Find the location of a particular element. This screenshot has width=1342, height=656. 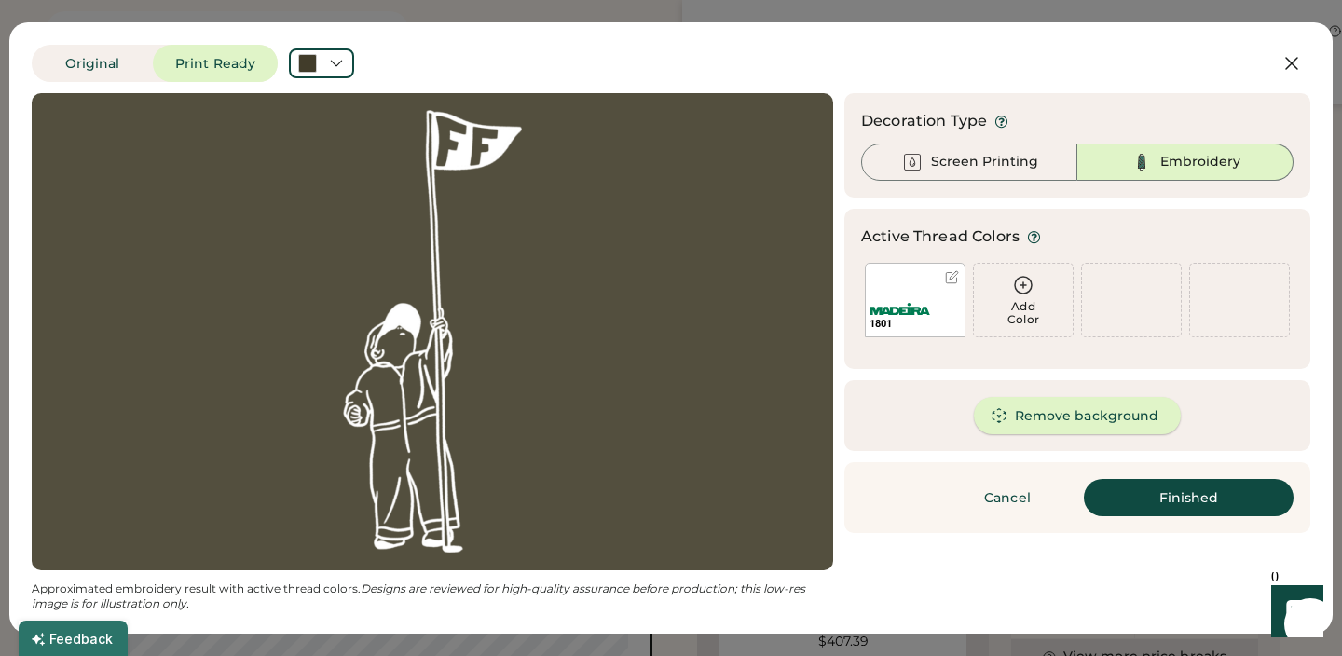

button: Finished is located at coordinates (1189, 498).